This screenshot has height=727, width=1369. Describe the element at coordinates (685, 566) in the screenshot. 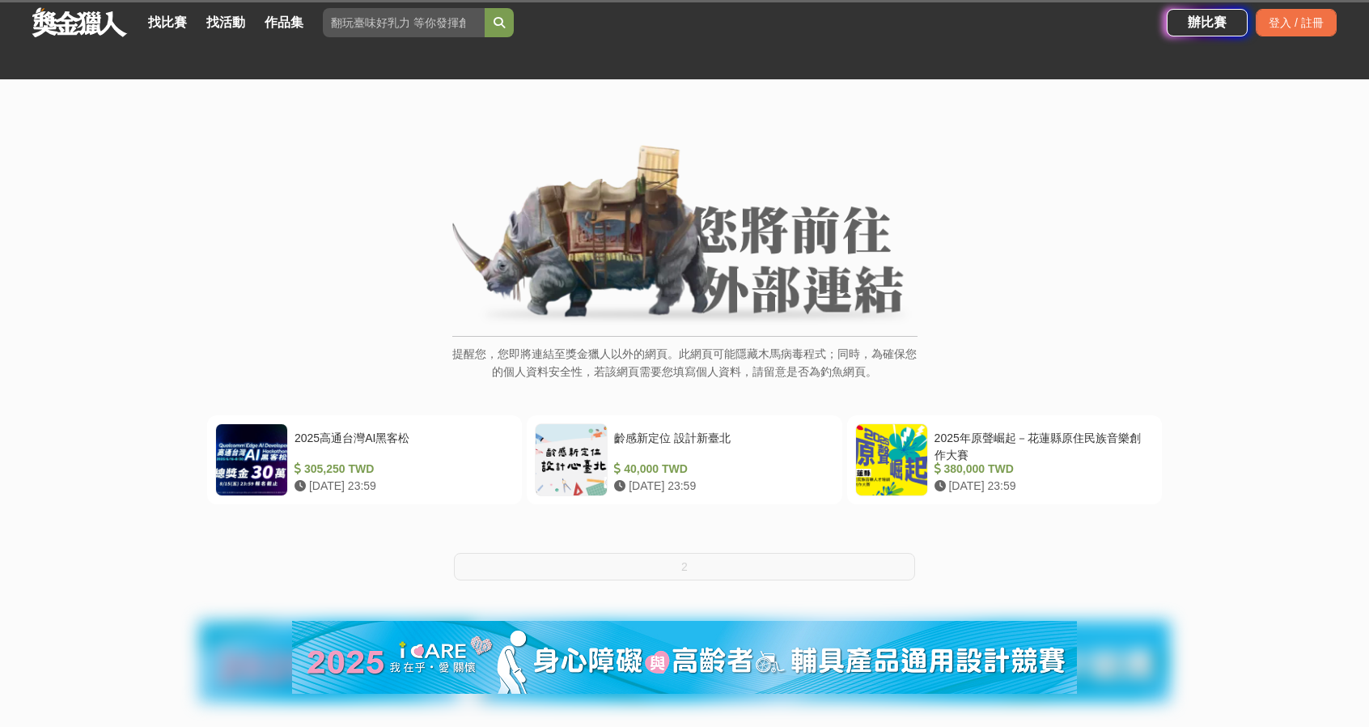

I see `button: 2` at that location.